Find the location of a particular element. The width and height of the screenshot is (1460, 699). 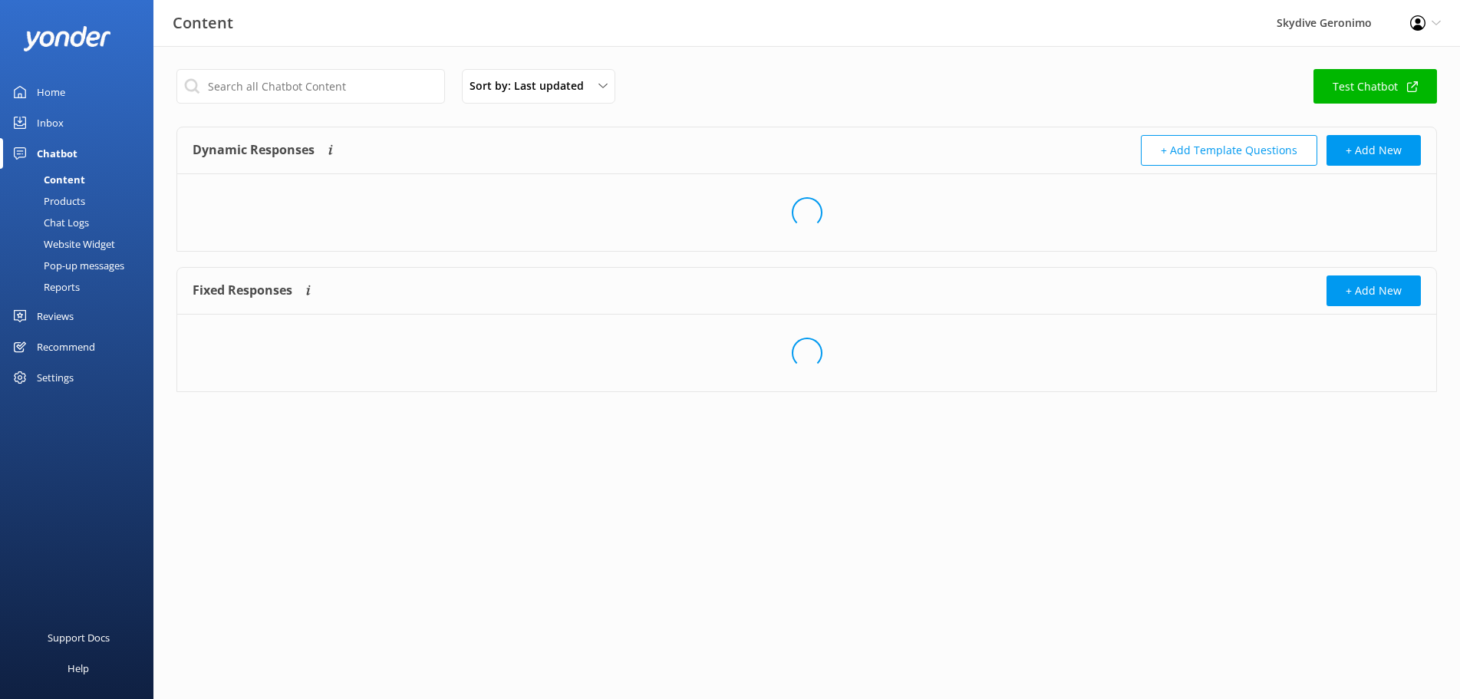

div: Inbox is located at coordinates (50, 123).